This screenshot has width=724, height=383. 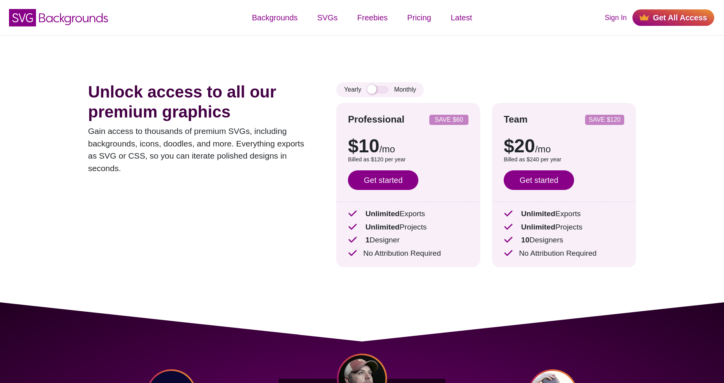 I want to click on a: Get All Access, so click(x=673, y=18).